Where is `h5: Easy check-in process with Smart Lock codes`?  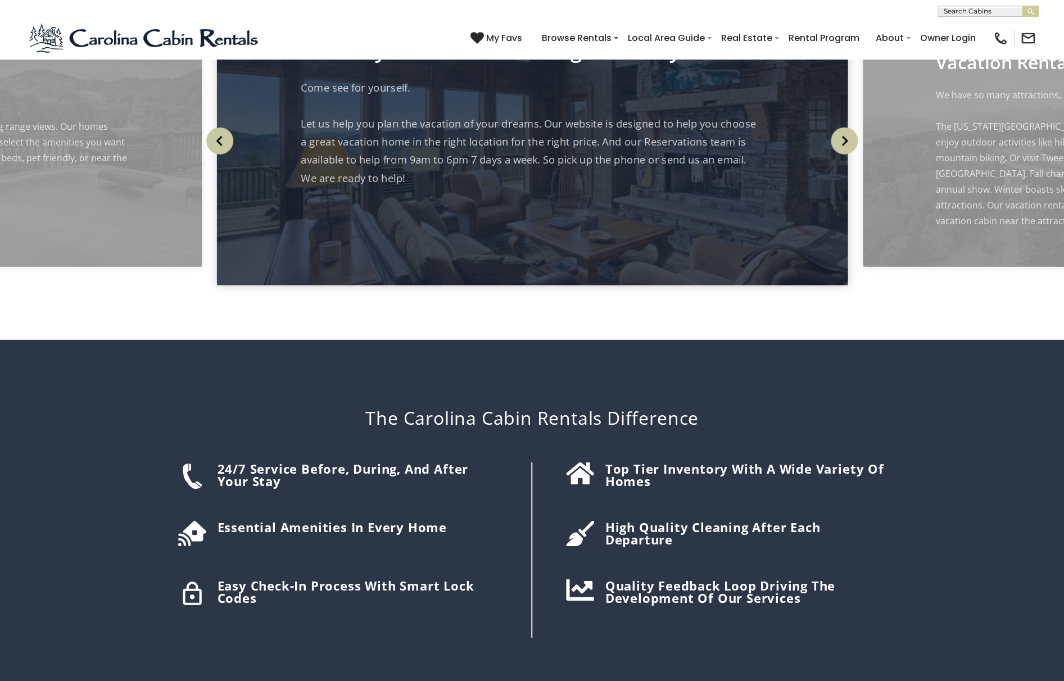
h5: Easy check-in process with Smart Lock codes is located at coordinates (360, 592).